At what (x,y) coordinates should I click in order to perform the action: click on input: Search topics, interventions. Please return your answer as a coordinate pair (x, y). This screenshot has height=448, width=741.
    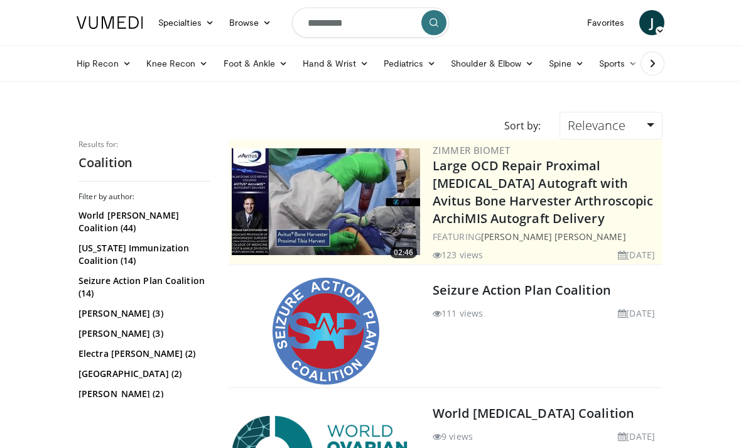
    Looking at the image, I should click on (371, 23).